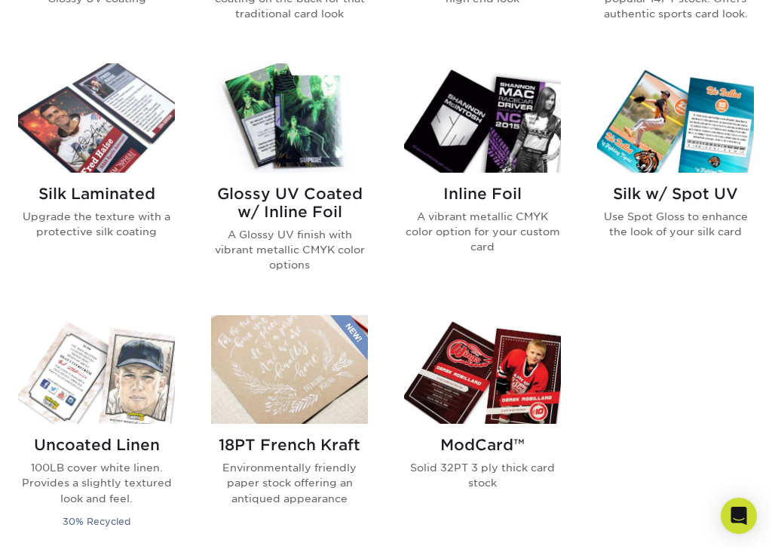  What do you see at coordinates (97, 431) in the screenshot?
I see `a: Uncoated Linen Trading Cards Uncoated Linen 100LB cover white linen. Provides a slightly textured...` at bounding box center [97, 431].